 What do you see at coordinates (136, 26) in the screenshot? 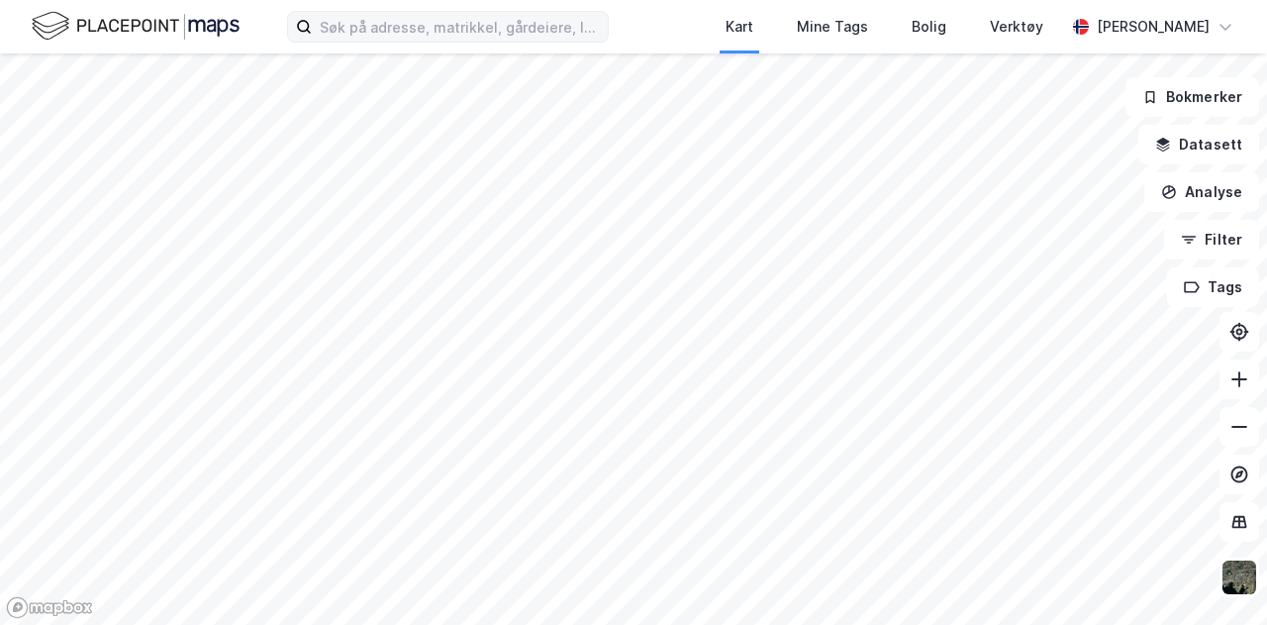
I see `img: logo.f888ab2527a4732fd821a326f86c7f29.svg` at bounding box center [136, 26].